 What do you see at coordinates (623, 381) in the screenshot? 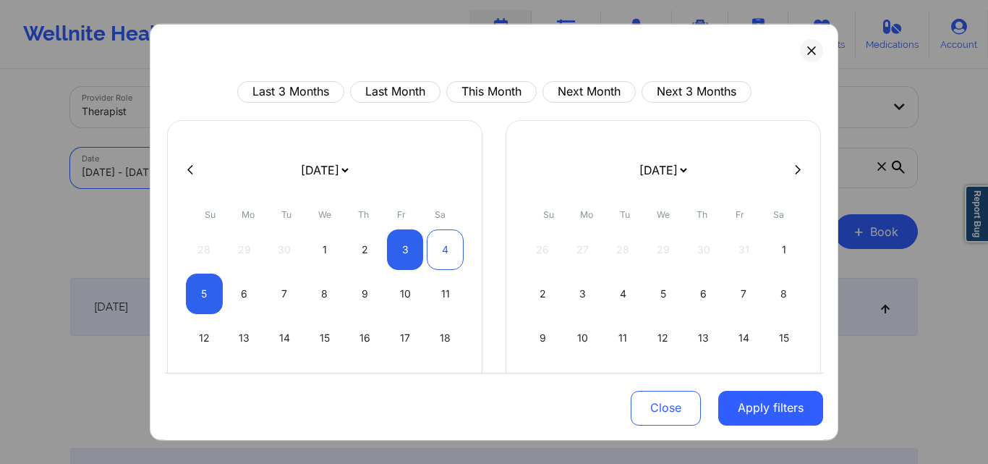
I see `div: Tue Nov 18 2025` at bounding box center [623, 381].